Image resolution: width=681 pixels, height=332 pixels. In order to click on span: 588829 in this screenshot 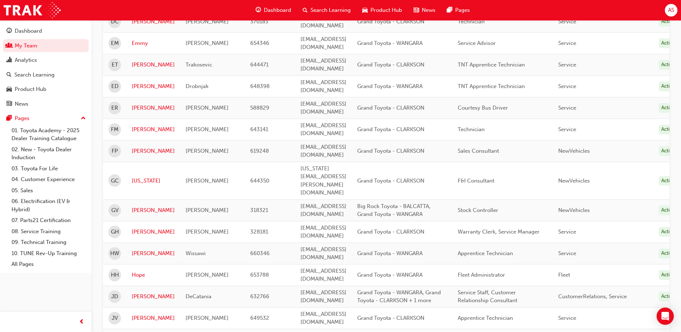, I will do `click(260, 108)`.